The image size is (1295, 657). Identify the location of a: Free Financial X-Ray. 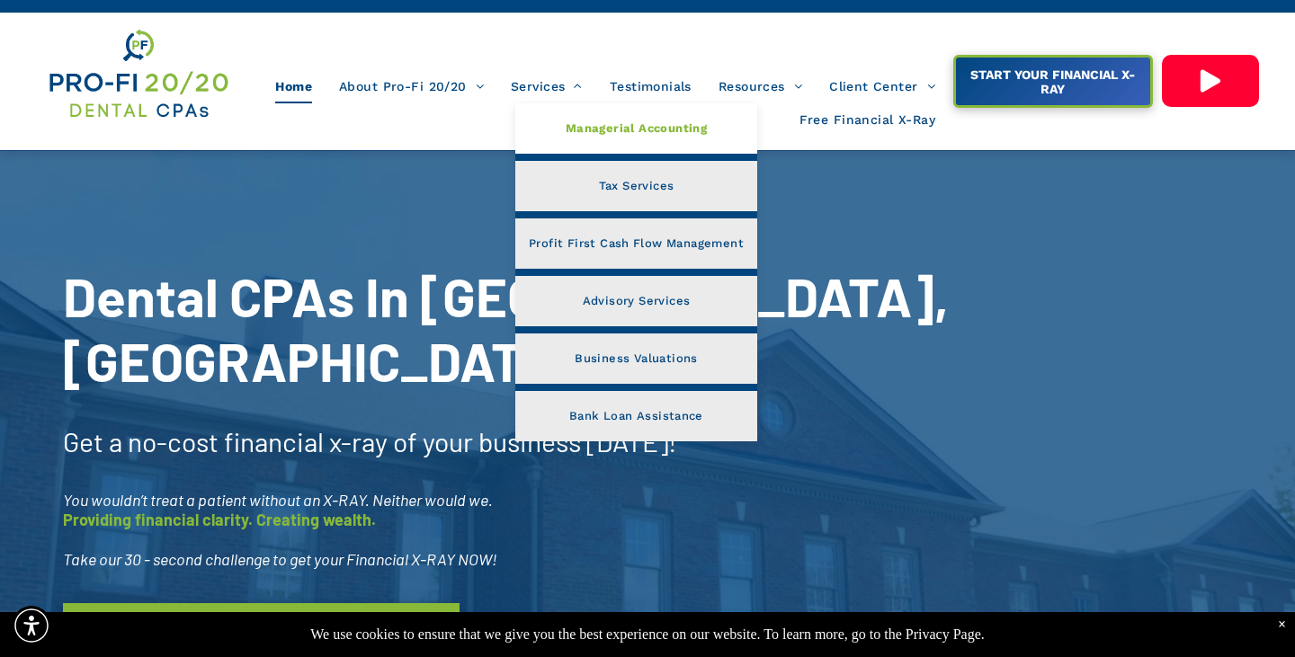
(867, 121).